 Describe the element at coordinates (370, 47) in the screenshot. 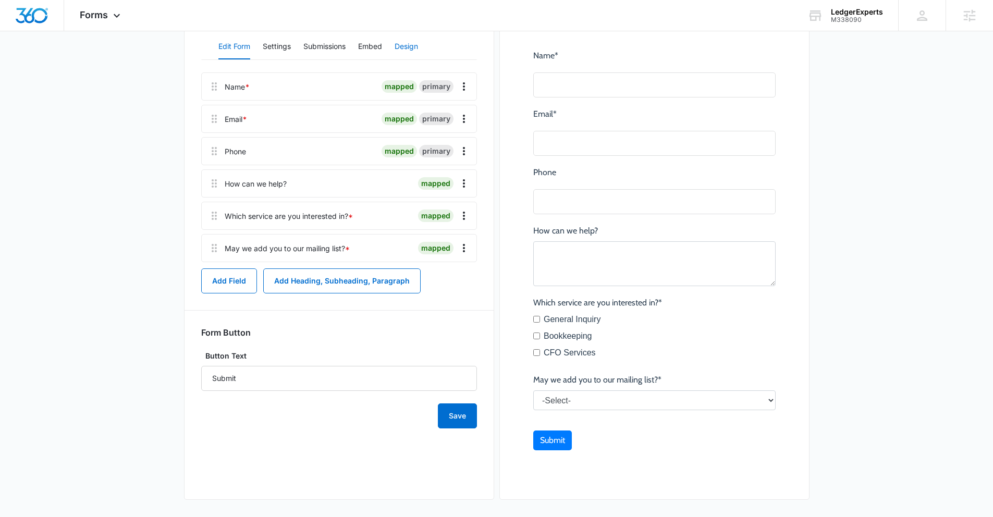

I see `button: Embed` at that location.